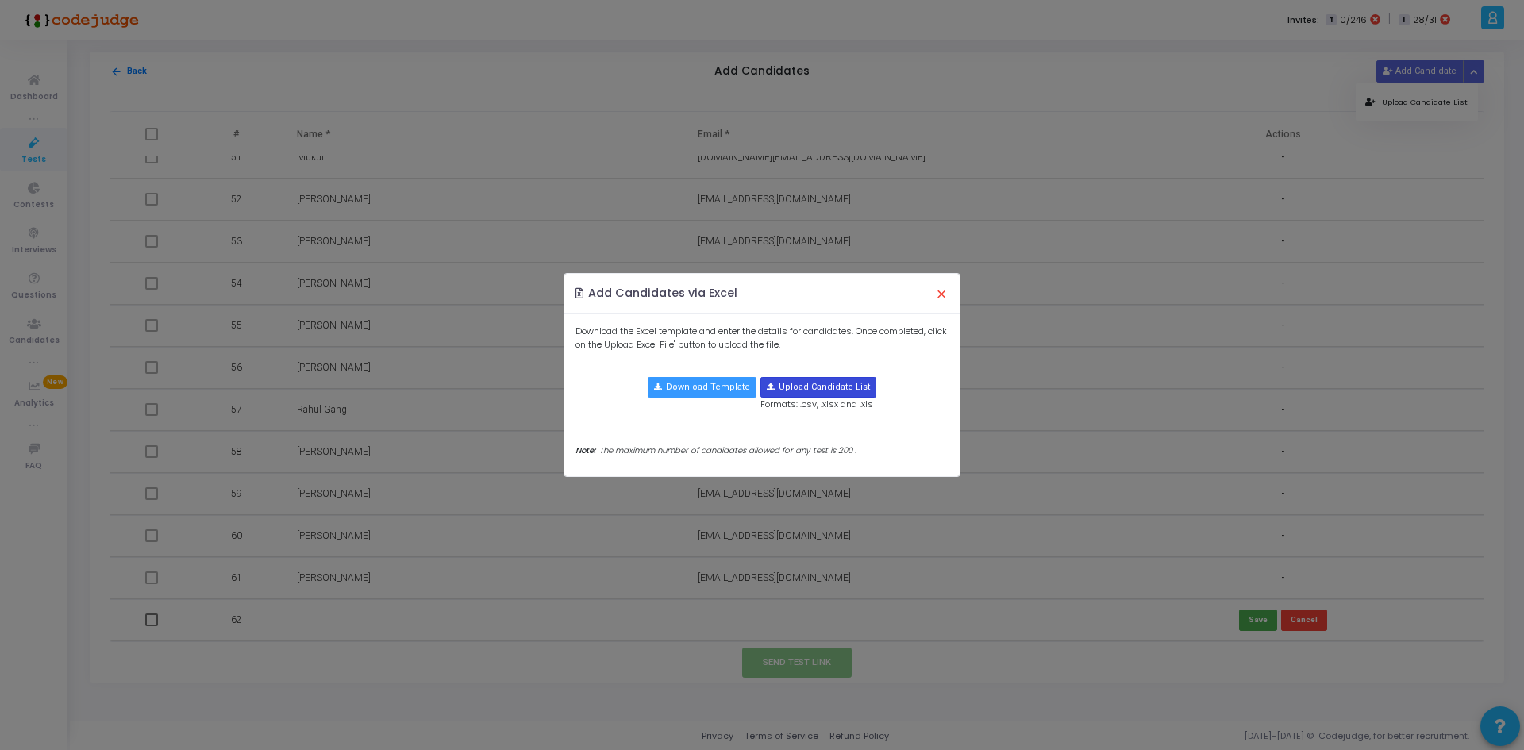 The width and height of the screenshot is (1524, 750). Describe the element at coordinates (728, 450) in the screenshot. I see `span: The maximum number of candidates allowed for any test is 200 .` at that location.